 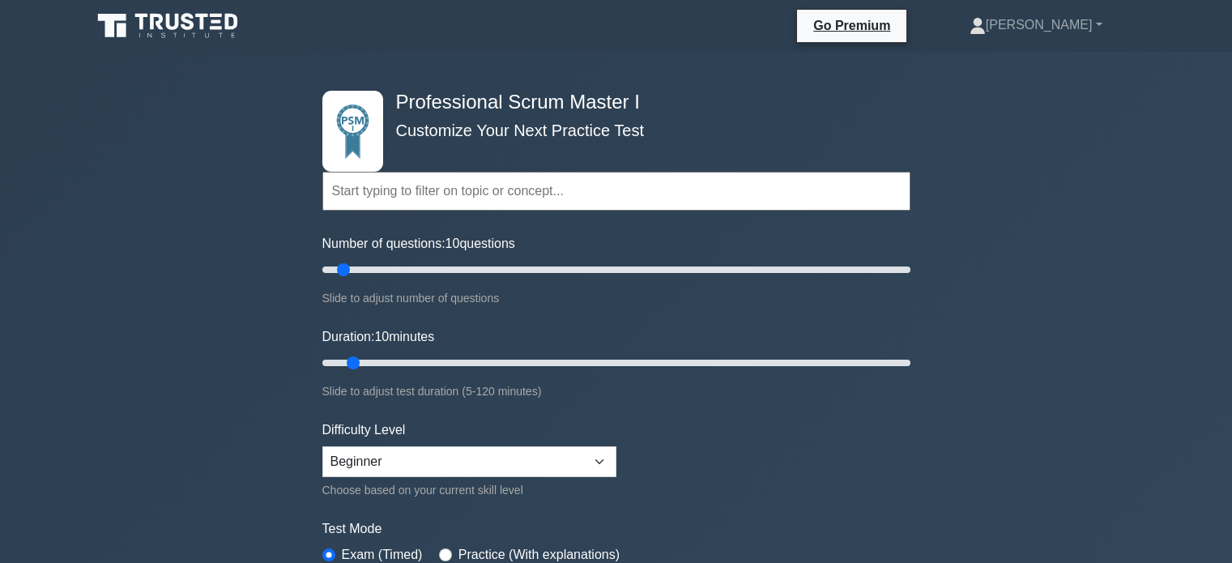 What do you see at coordinates (378, 337) in the screenshot?
I see `label: Duration: minutes` at bounding box center [378, 337].